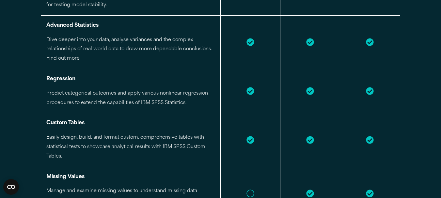  Describe the element at coordinates (130, 147) in the screenshot. I see `p: Easily design, build, and format custom, comprehensive tables with statistical tests to showcase ...` at that location.